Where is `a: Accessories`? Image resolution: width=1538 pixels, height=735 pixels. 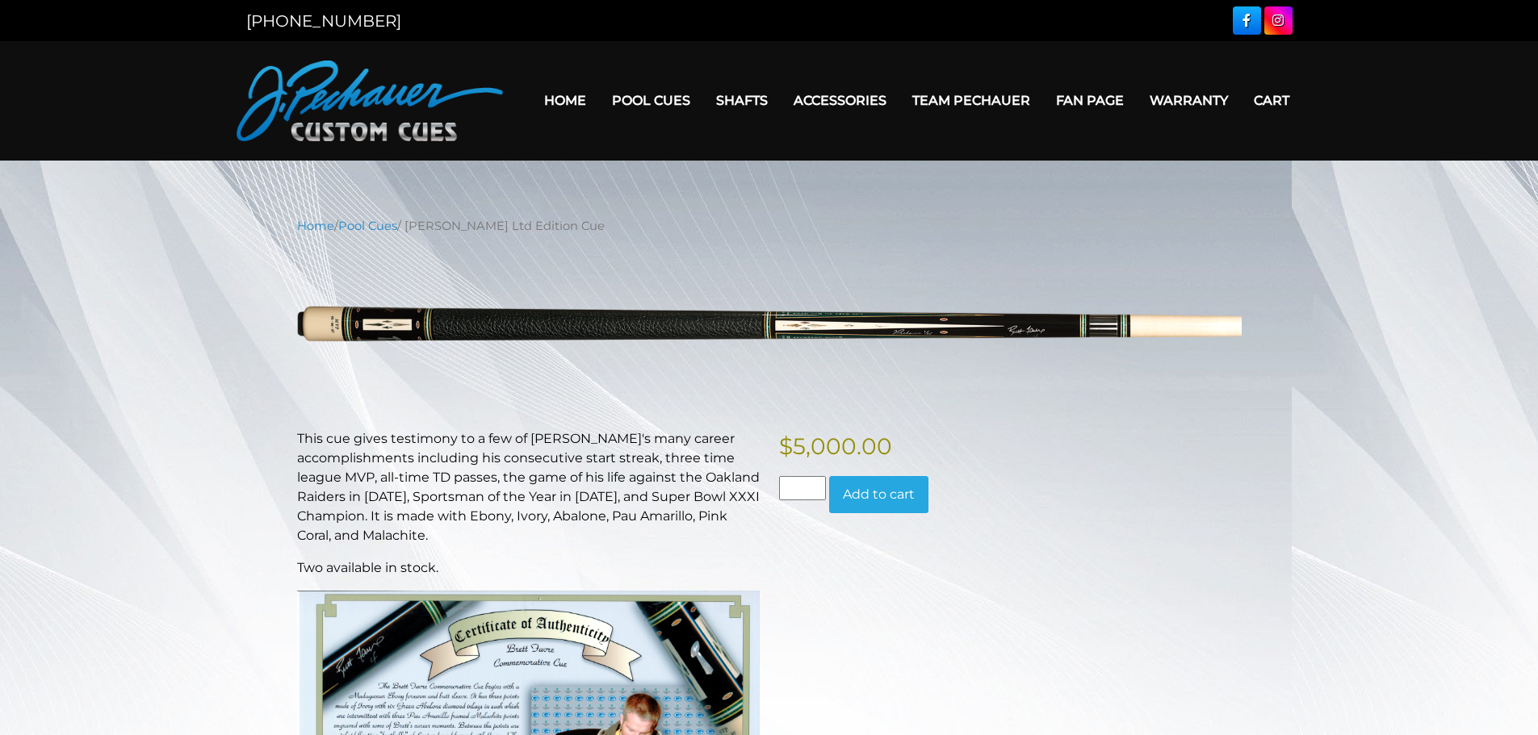 a: Accessories is located at coordinates (840, 100).